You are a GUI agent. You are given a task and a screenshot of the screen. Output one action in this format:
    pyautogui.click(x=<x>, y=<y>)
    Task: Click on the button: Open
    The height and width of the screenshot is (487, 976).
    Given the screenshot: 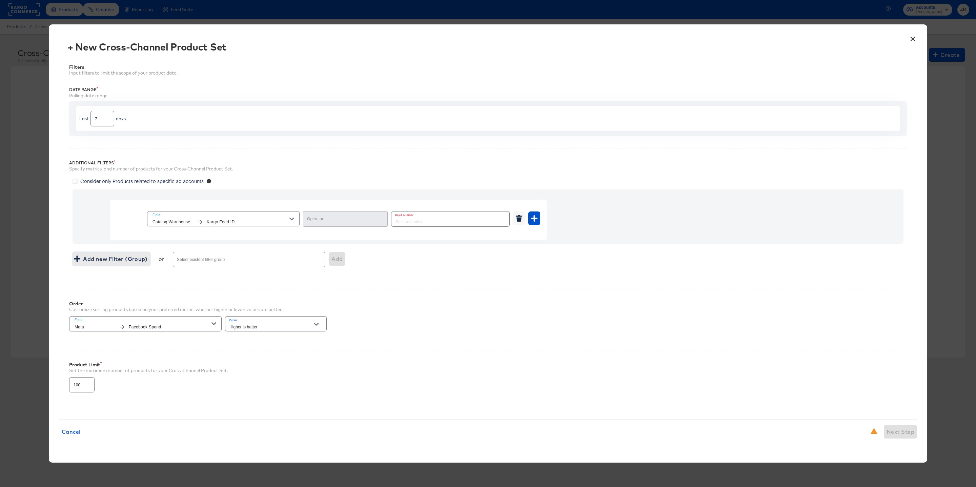 What is the action you would take?
    pyautogui.click(x=316, y=324)
    